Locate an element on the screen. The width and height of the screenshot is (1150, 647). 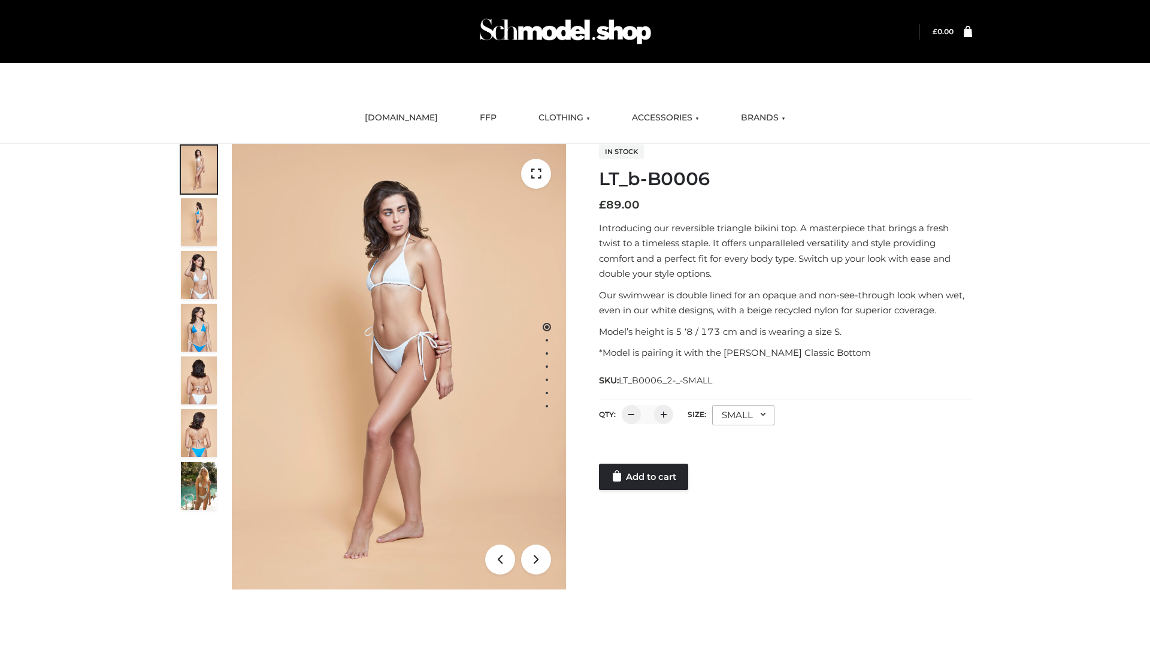
div: SMALL is located at coordinates (743, 415).